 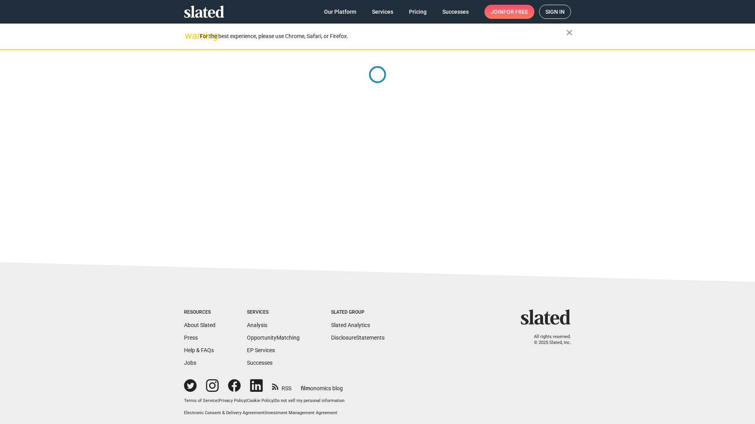 I want to click on a: Press, so click(x=191, y=338).